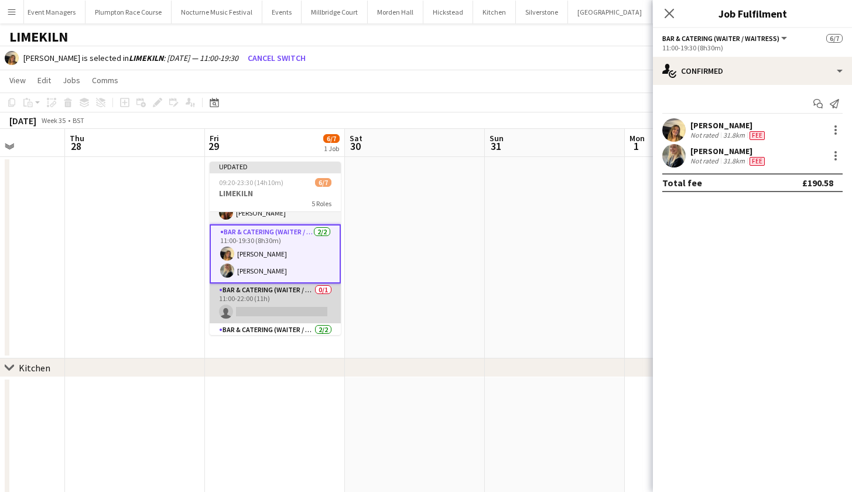 This screenshot has width=852, height=492. What do you see at coordinates (275, 248) in the screenshot?
I see `div: Updated09:20-23:30 (14h10m)6/7LIMEKILN5 RolesBar & Catering (Waiter / waitress)1/109:20-23:30 (14...` at bounding box center [275, 248].